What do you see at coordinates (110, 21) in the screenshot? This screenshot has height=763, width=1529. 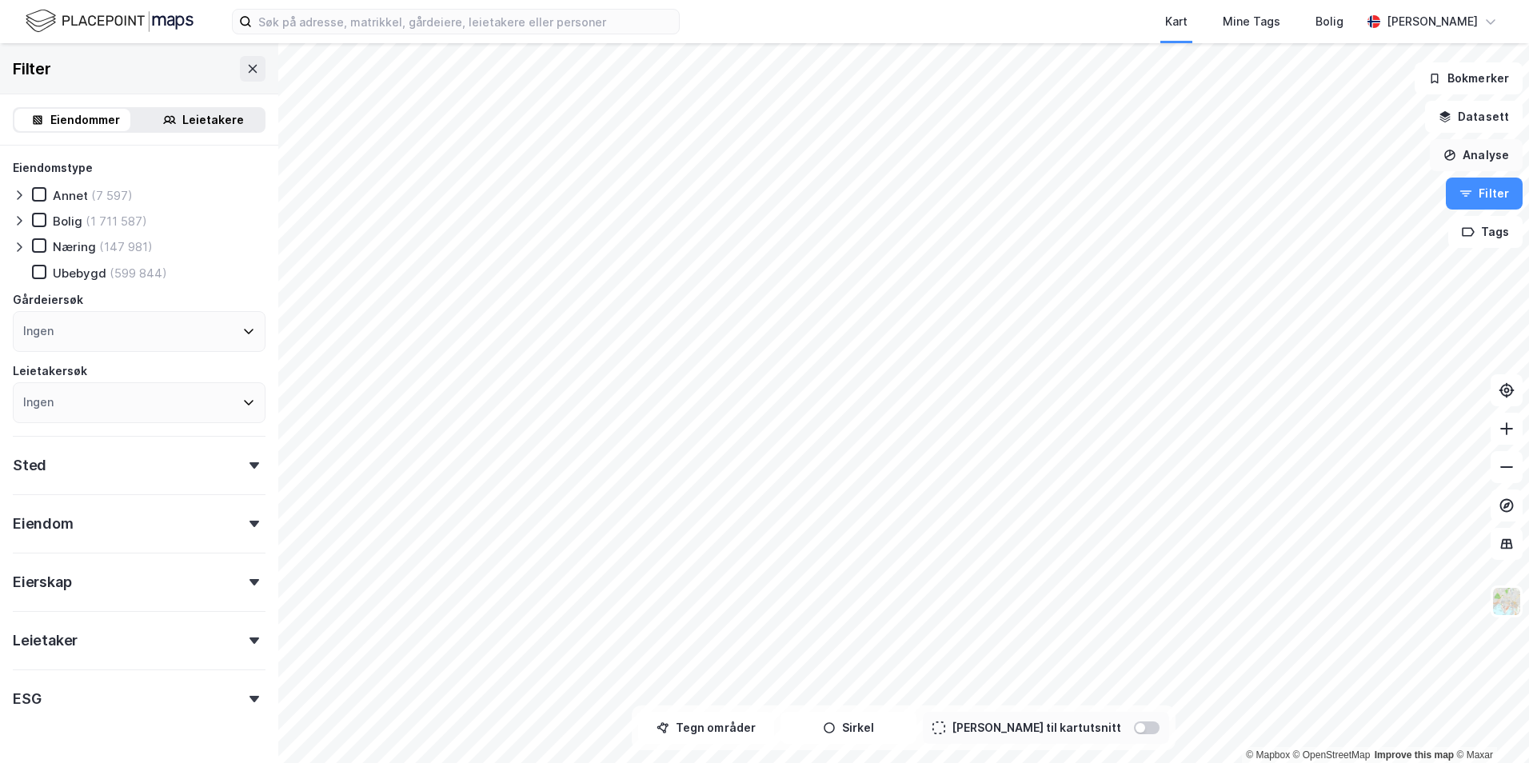 I see `img: logo.f888ab2527a4732fd821a326f86c7f29.svg` at bounding box center [110, 21].